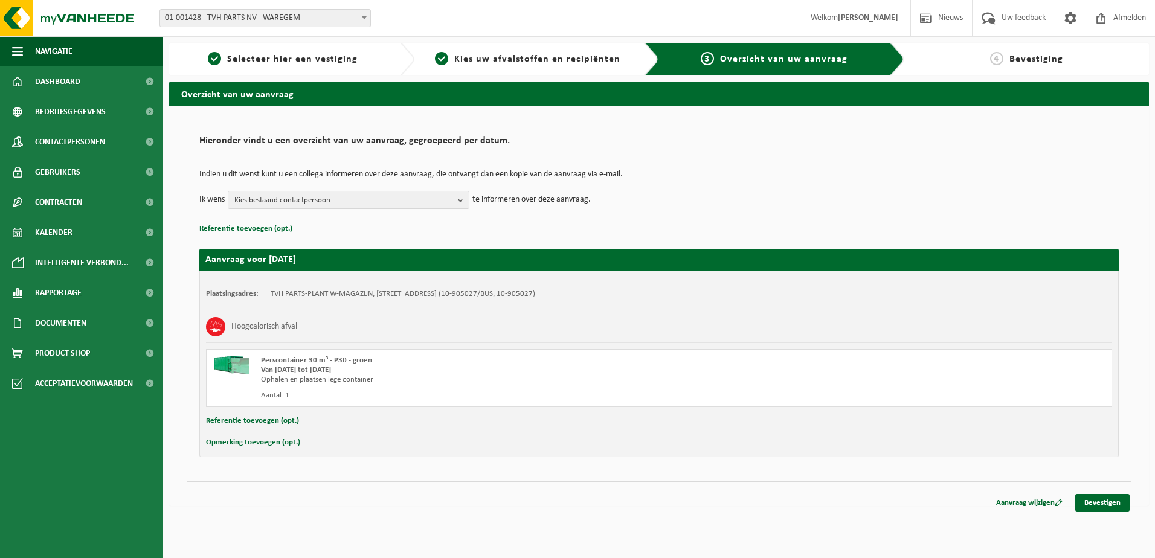 This screenshot has height=558, width=1155. Describe the element at coordinates (59, 202) in the screenshot. I see `span: Contracten` at that location.